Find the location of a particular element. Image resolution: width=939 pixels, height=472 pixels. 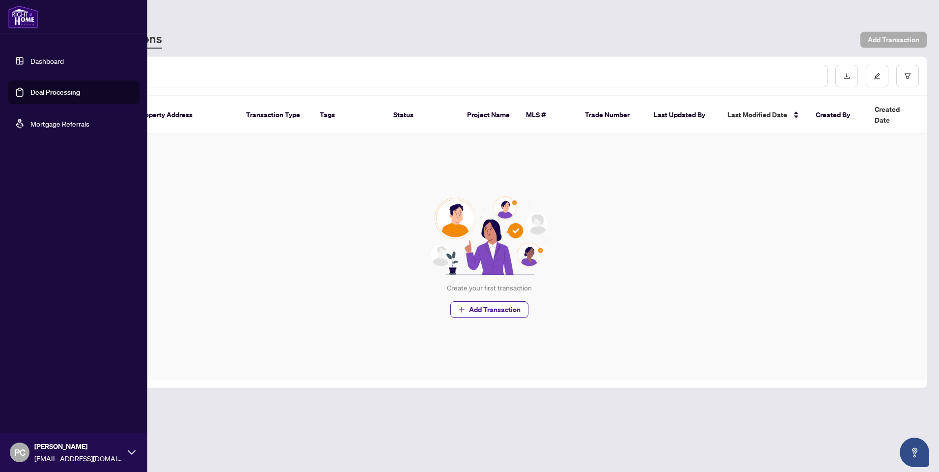

span: Created Date is located at coordinates (895, 115).